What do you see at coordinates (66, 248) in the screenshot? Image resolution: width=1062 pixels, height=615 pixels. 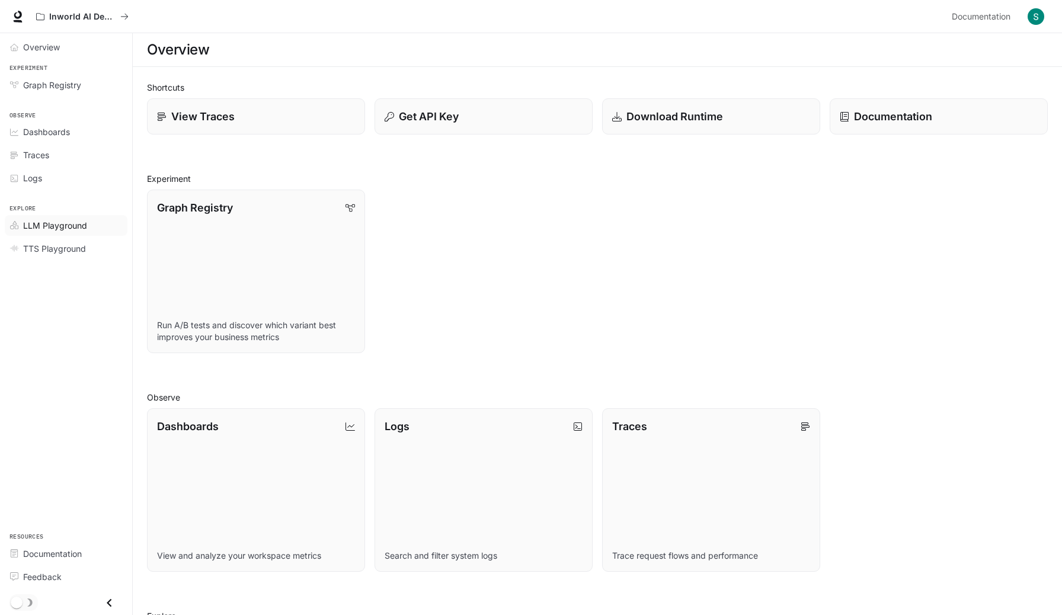 I see `a: TTS Playground` at bounding box center [66, 248].